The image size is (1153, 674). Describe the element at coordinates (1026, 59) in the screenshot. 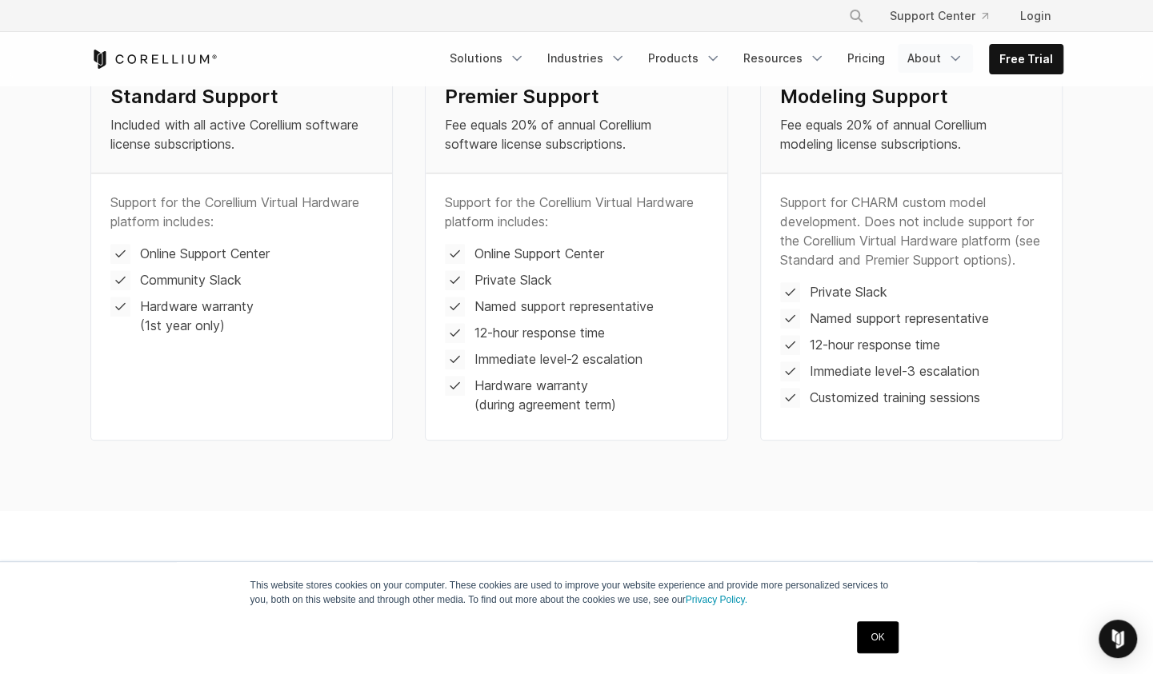

I see `a: Free Trial` at that location.